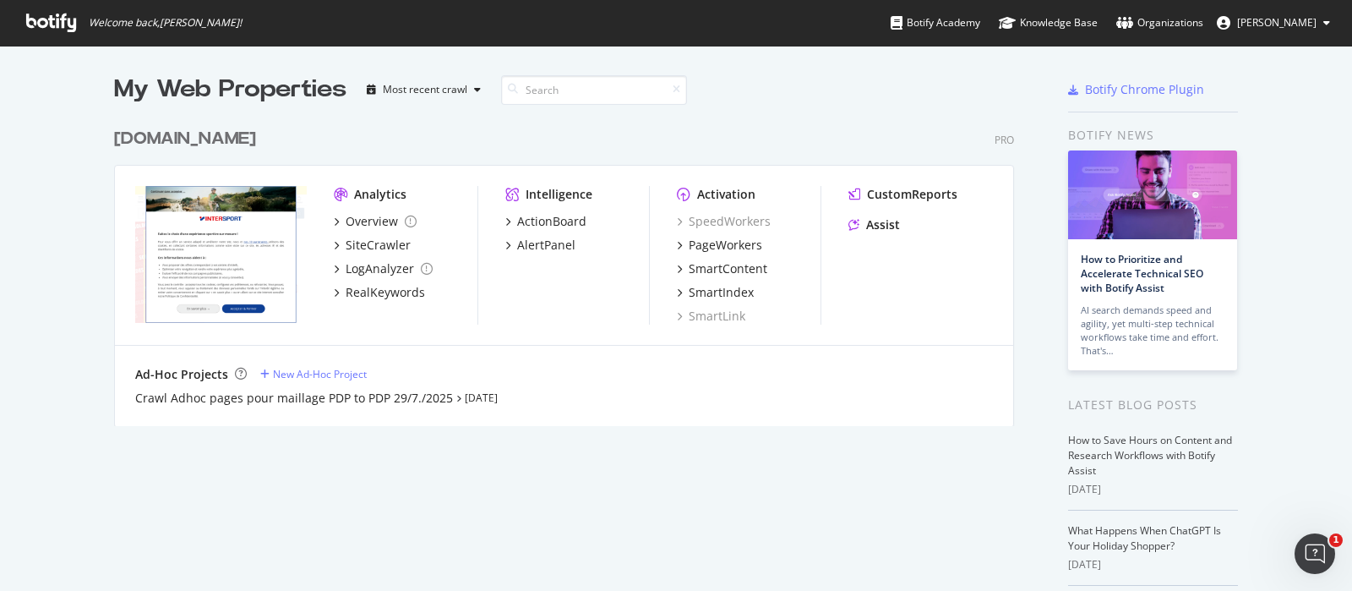  What do you see at coordinates (1152, 135) in the screenshot?
I see `div: Botify news` at bounding box center [1152, 135].